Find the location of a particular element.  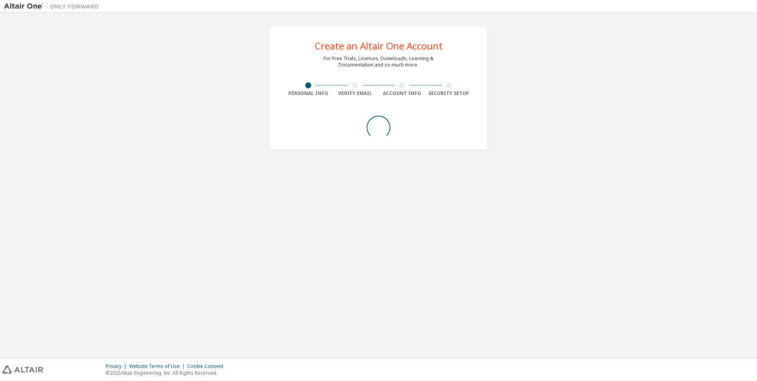

div: Privacy is located at coordinates (117, 366).